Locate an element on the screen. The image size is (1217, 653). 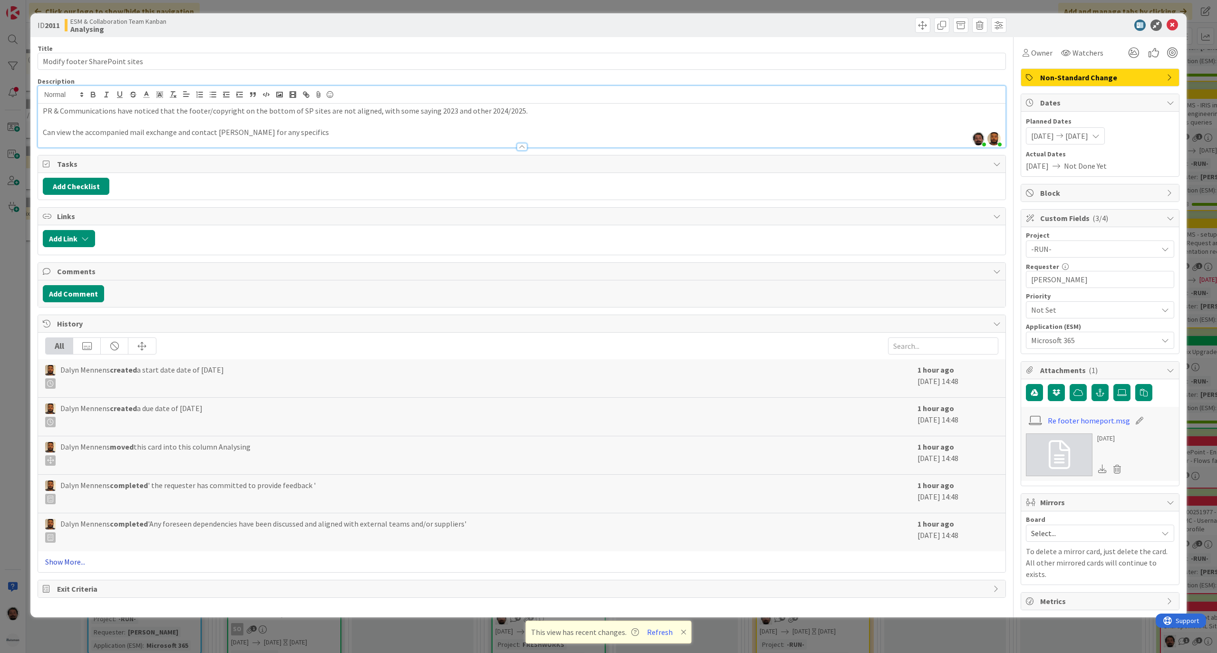
span: ( 1 ) is located at coordinates (1093, 370).